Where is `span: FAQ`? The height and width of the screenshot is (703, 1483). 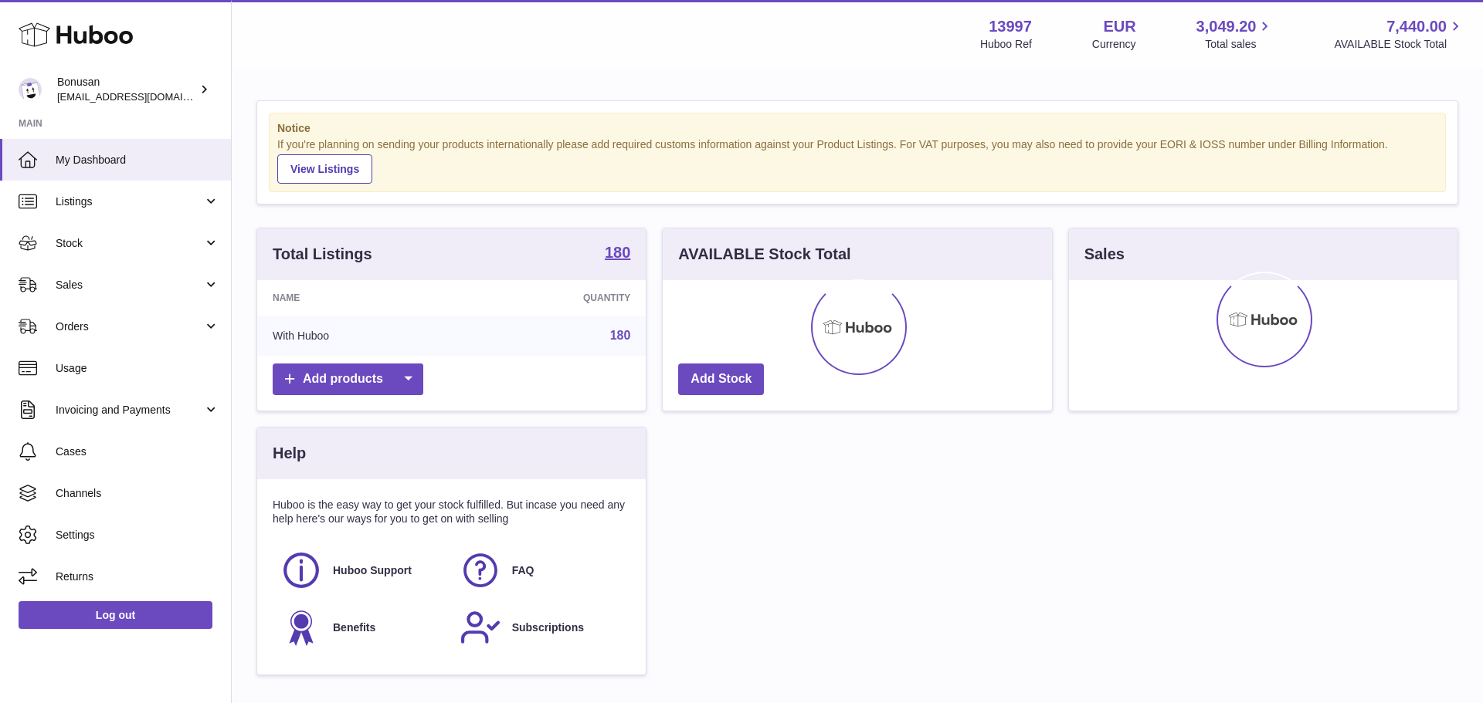
span: FAQ is located at coordinates (523, 571).